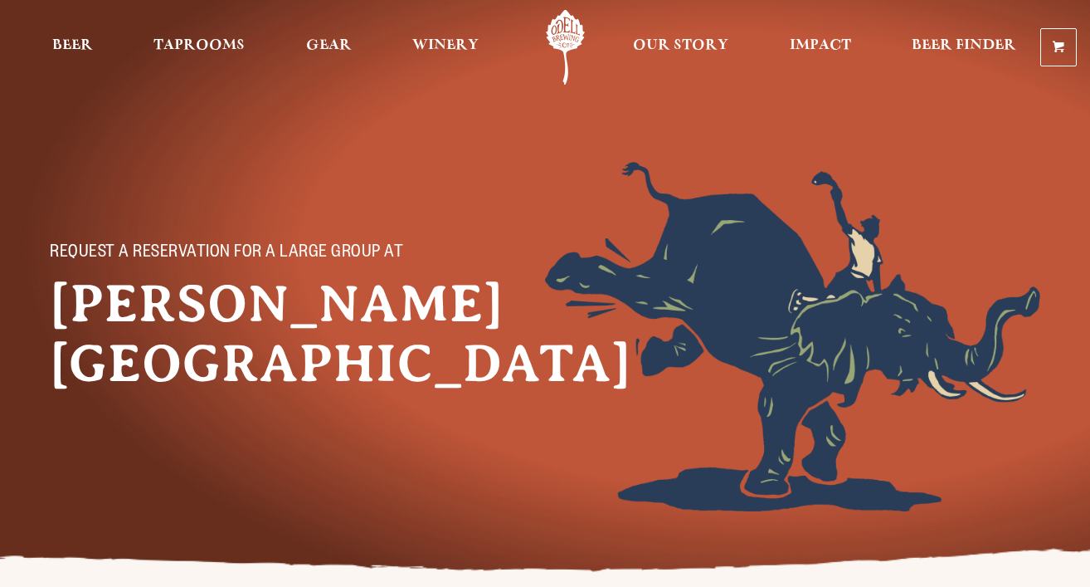 This screenshot has width=1090, height=587. I want to click on span: Our Story, so click(680, 46).